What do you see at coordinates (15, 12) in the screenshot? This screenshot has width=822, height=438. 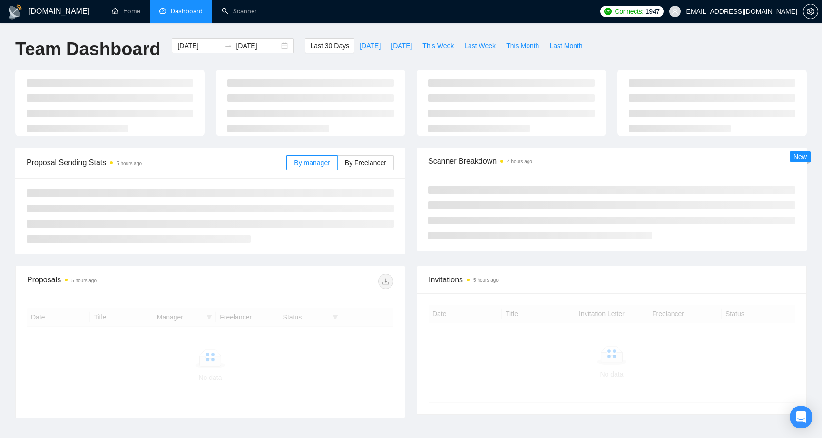 I see `img: logo` at bounding box center [15, 12].